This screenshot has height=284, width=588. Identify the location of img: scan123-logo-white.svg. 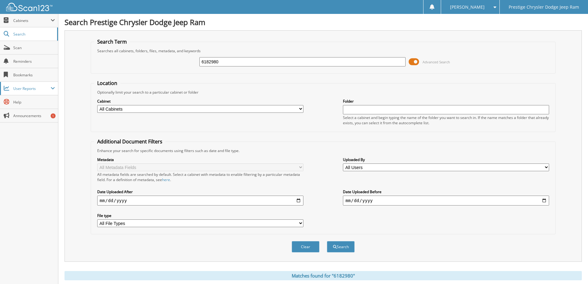
(29, 7).